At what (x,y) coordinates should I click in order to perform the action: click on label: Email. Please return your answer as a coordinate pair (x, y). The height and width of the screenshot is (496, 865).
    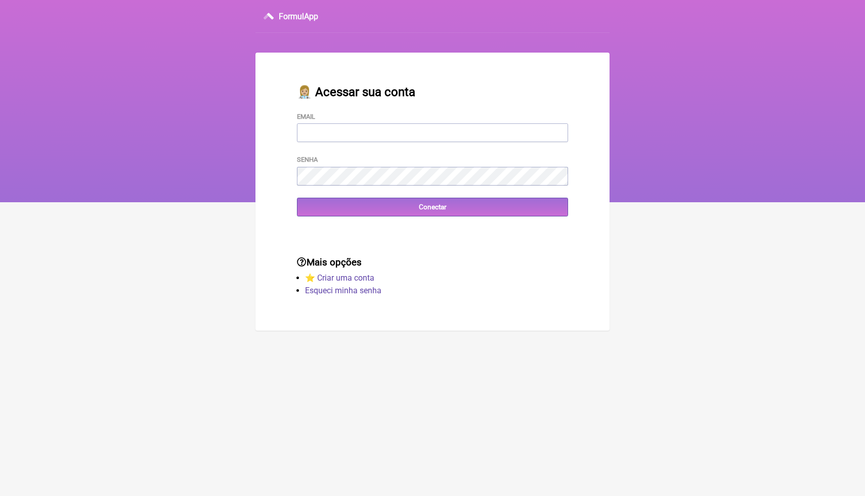
    Looking at the image, I should click on (306, 116).